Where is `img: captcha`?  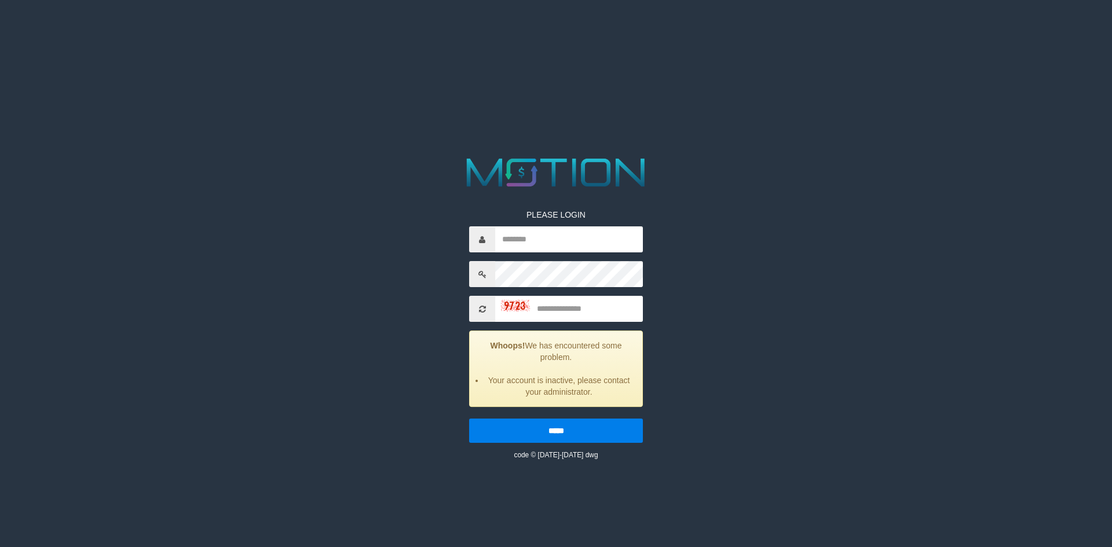 img: captcha is located at coordinates (515, 306).